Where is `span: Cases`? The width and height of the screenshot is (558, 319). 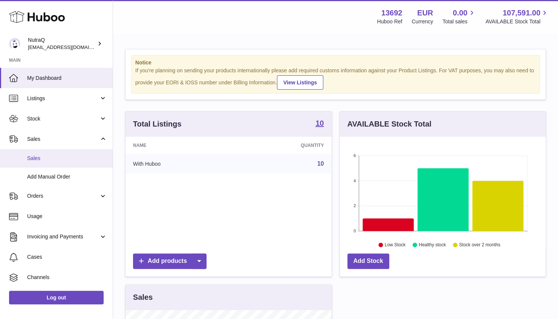 span: Cases is located at coordinates (67, 257).